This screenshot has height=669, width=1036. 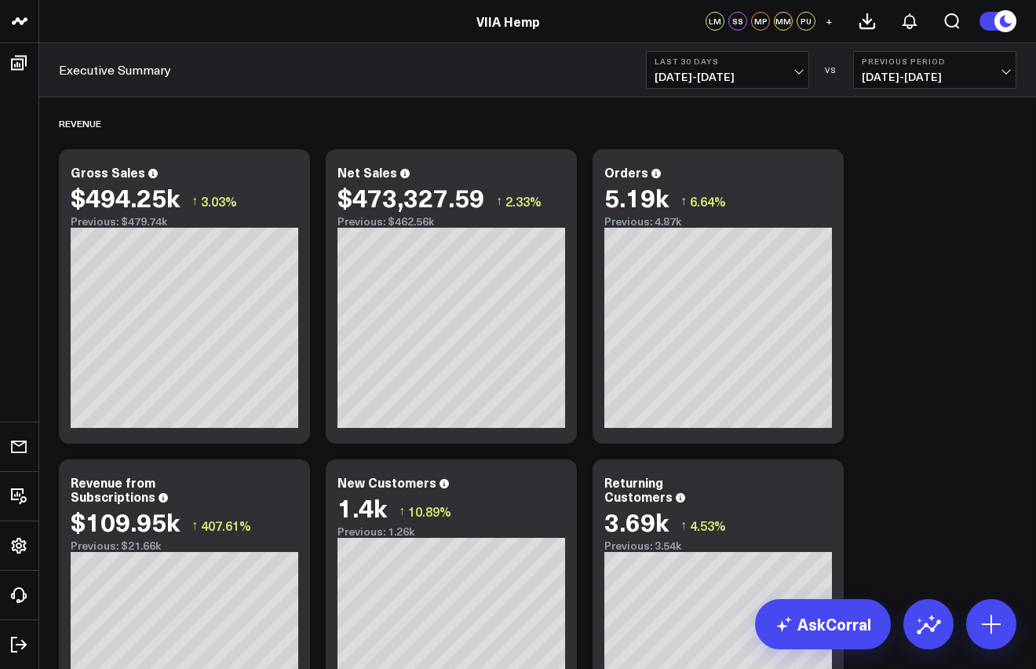 I want to click on div: New Customers, so click(x=387, y=482).